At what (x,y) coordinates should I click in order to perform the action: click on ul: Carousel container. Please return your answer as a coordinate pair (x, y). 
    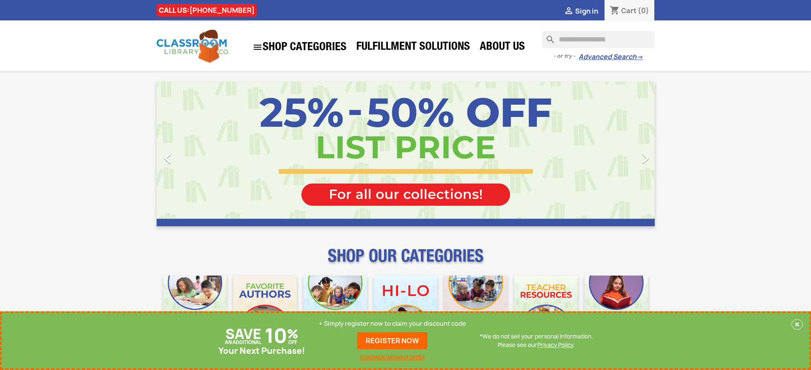
    Looking at the image, I should click on (406, 154).